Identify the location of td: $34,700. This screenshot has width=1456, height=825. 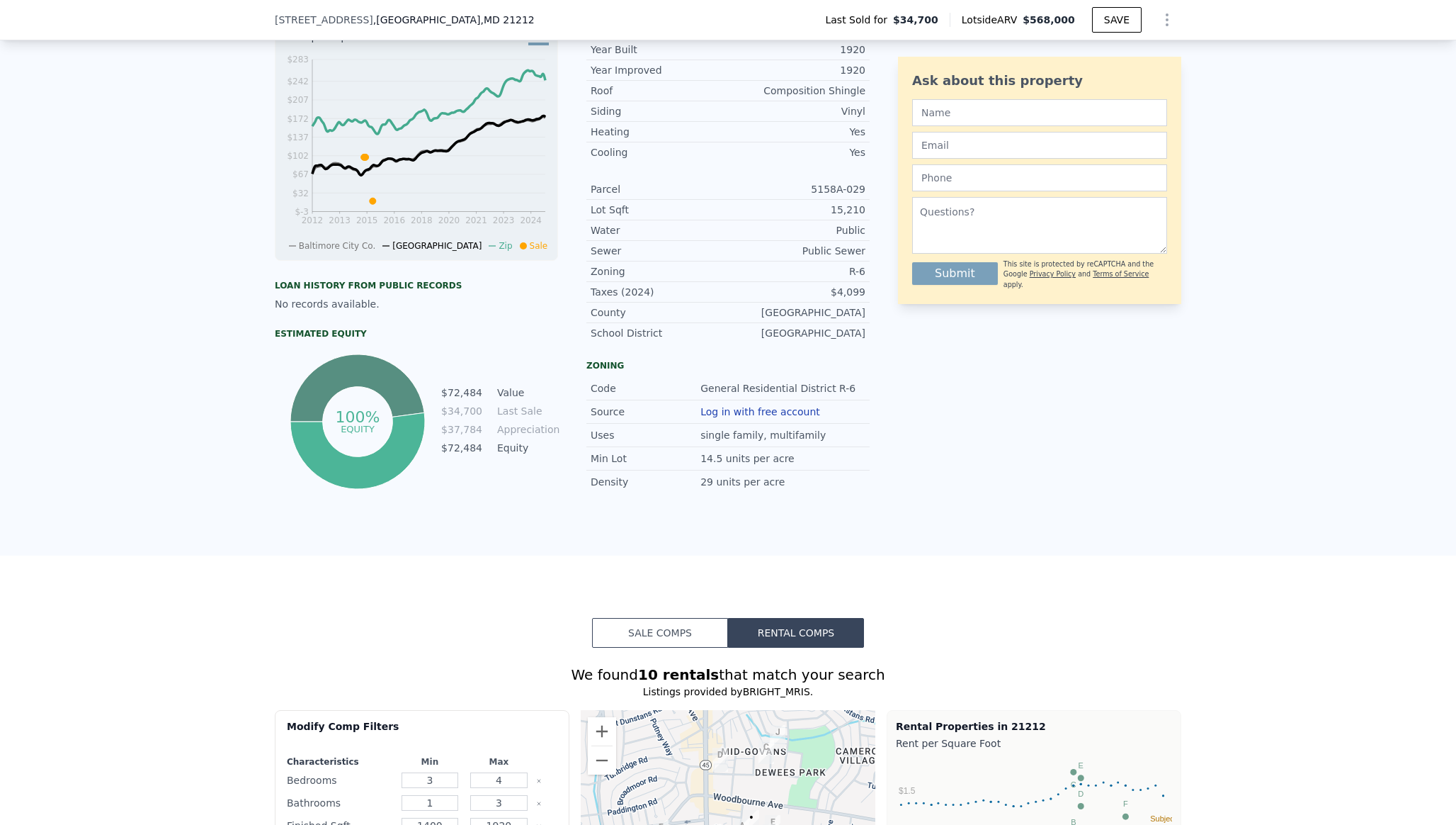
(462, 411).